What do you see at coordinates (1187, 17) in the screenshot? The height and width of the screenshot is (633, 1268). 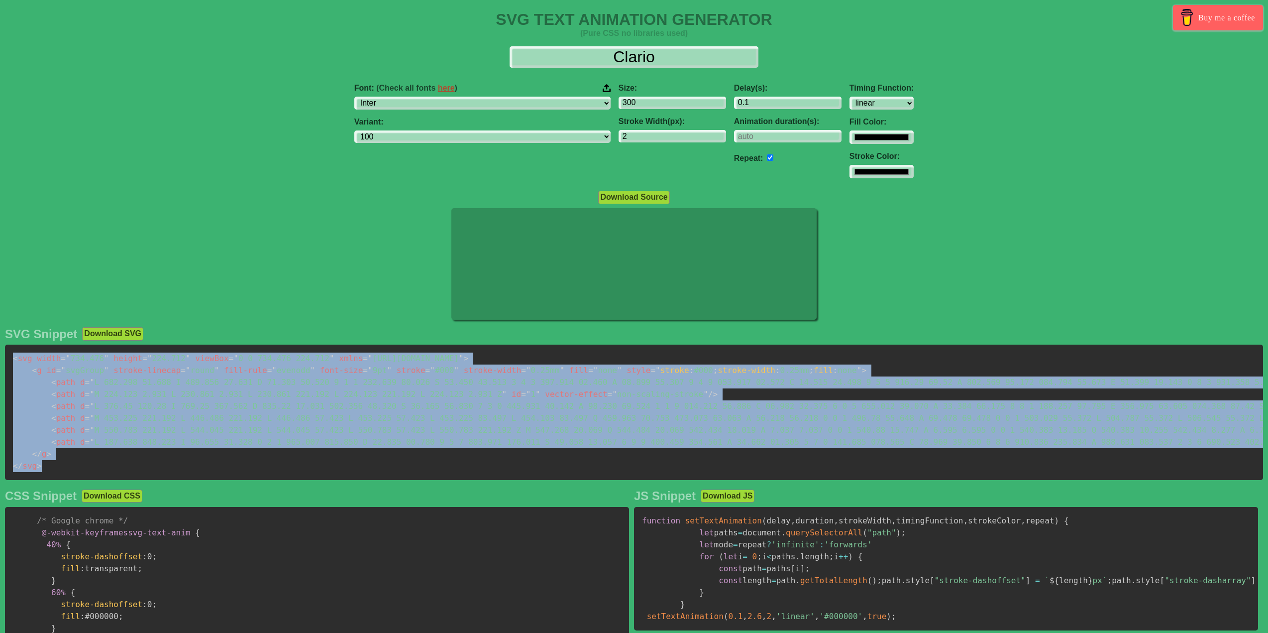 I see `img: Buy me a coffee` at bounding box center [1187, 17].